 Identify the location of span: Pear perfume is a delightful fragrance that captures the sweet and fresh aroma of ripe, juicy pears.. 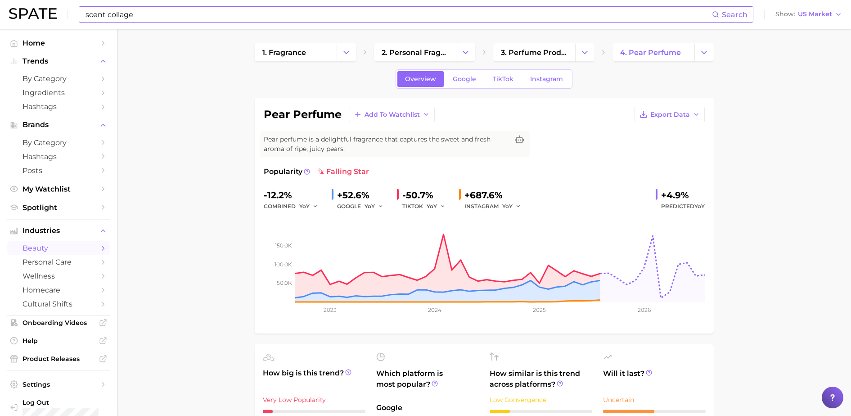
(386, 144).